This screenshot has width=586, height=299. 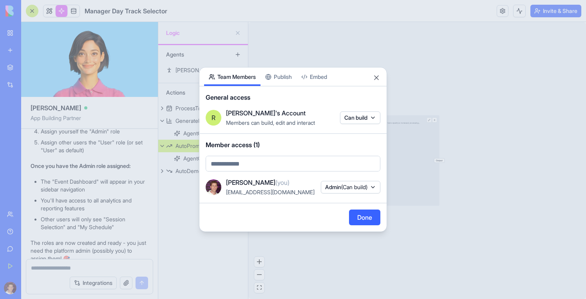 What do you see at coordinates (271, 122) in the screenshot?
I see `span: Members can build, edit and interact` at bounding box center [271, 122].